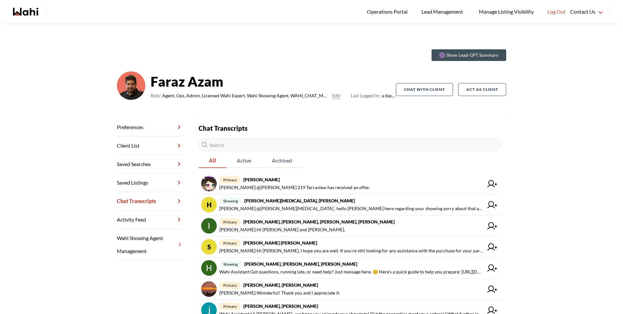 This screenshot has width=623, height=314. I want to click on span: Role:, so click(156, 96).